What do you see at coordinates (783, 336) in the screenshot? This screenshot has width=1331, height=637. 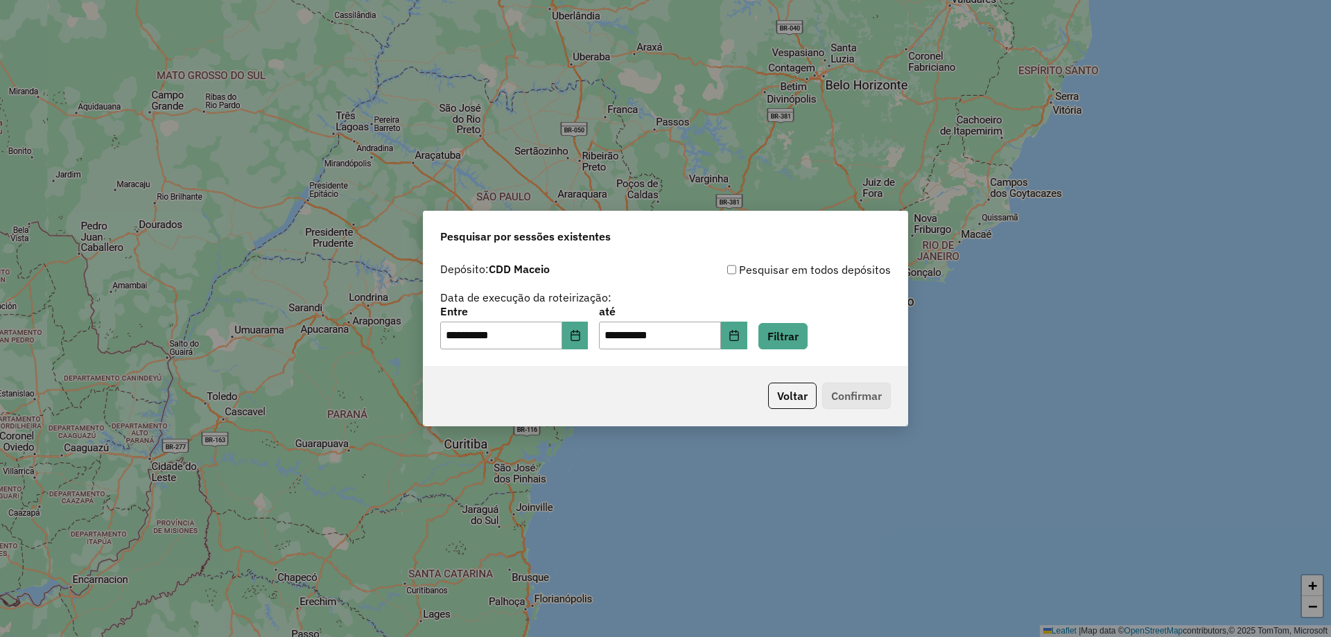 I see `button: Filtrar` at bounding box center [783, 336].